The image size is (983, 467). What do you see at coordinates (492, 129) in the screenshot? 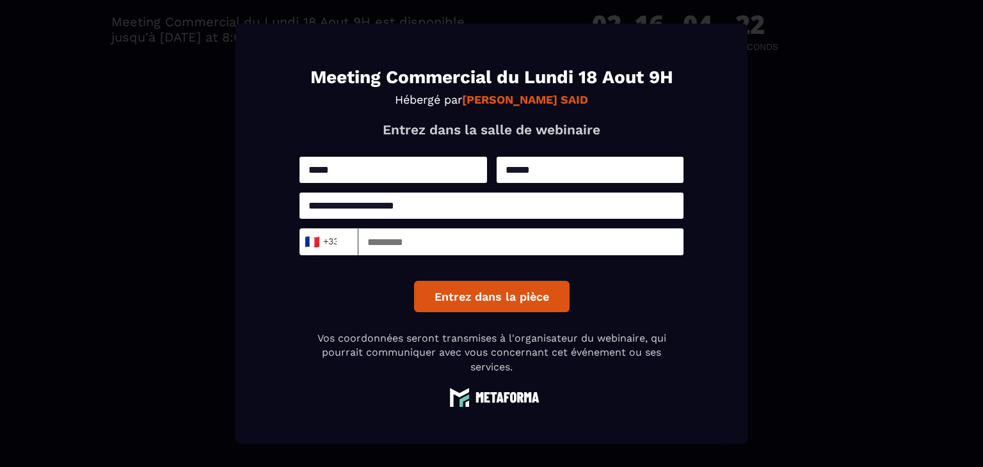
I see `p: Entrez dans la salle de webinaire` at bounding box center [492, 129].